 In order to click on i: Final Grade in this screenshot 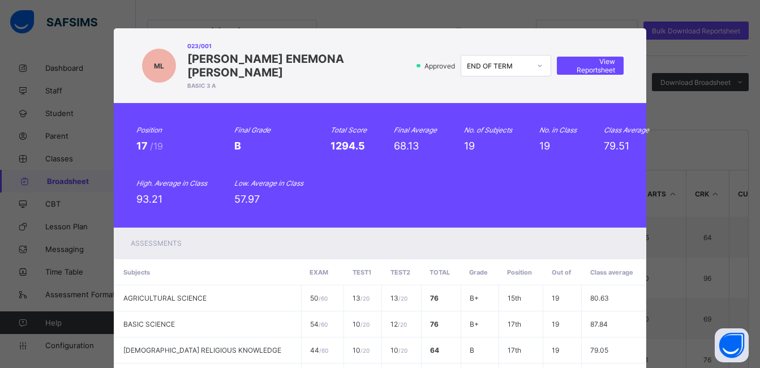, I will do `click(253, 130)`.